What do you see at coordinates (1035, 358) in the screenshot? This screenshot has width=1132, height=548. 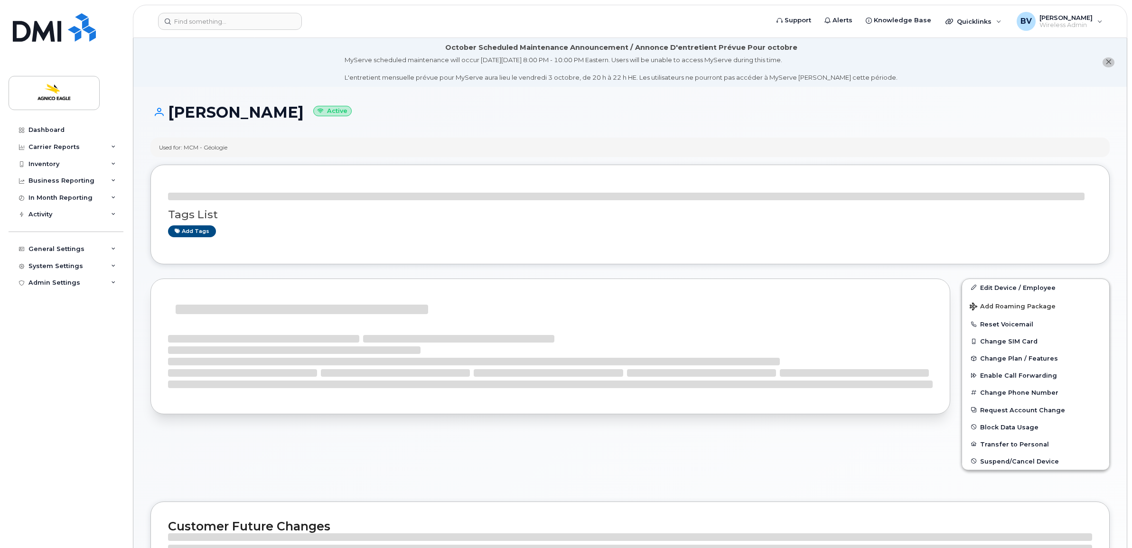 I see `button: Change Plan / Features` at bounding box center [1035, 358].